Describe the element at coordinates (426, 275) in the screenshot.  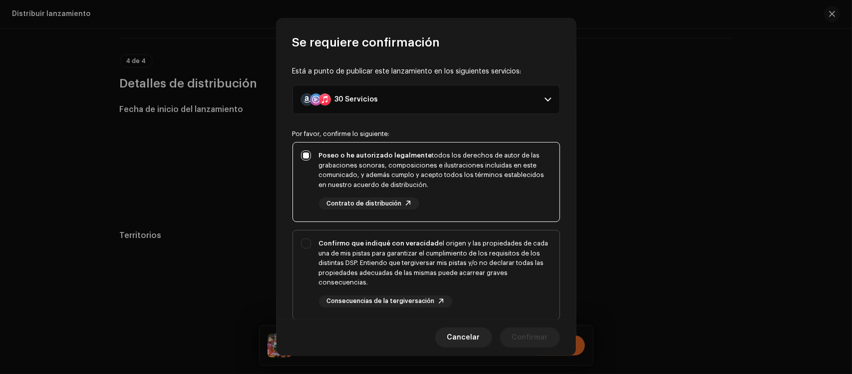
I see `p-togglebutton: Confirmo que indiqué con veracidadel origen y las propiedades de cada una de mis pistas para gara...` at that location.